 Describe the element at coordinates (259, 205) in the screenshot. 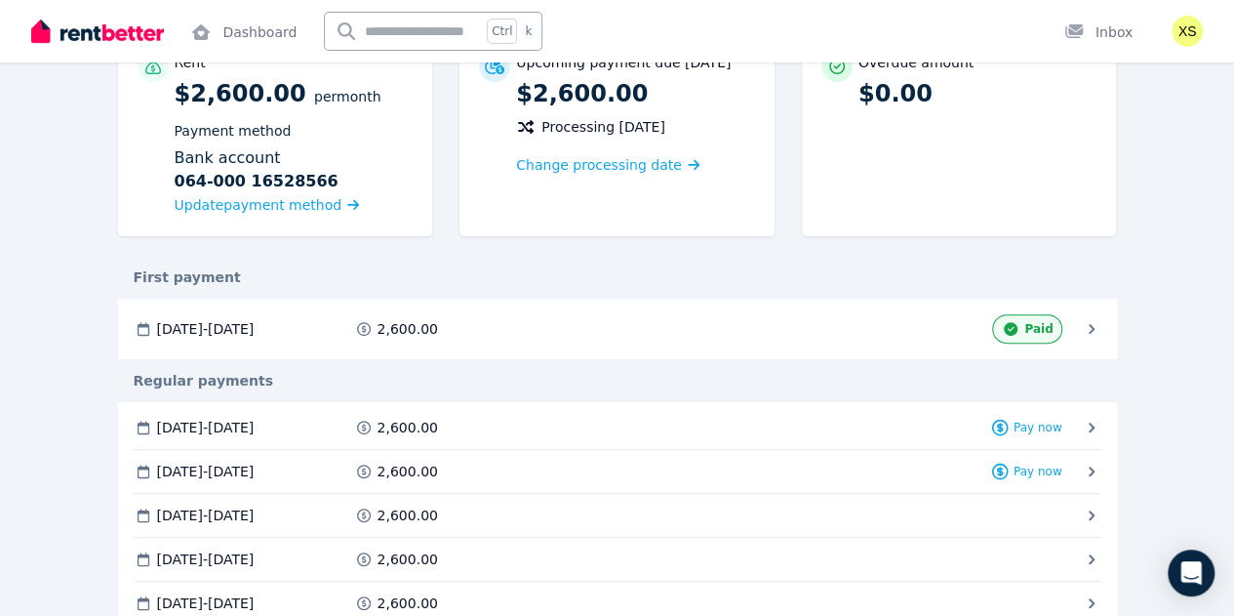

I see `span: Update payment method` at that location.